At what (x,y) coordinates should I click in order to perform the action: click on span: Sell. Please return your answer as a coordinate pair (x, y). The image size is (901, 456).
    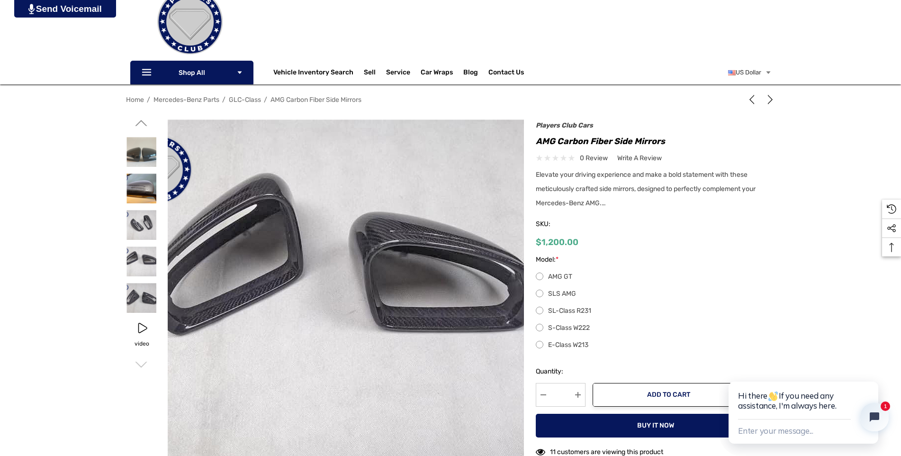
    Looking at the image, I should click on (369, 73).